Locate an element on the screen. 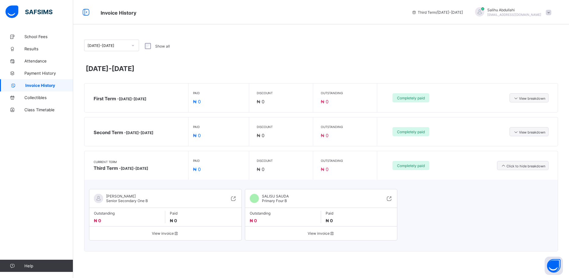 This screenshot has width=569, height=278. span: Salihu Abdullahi is located at coordinates (514, 10).